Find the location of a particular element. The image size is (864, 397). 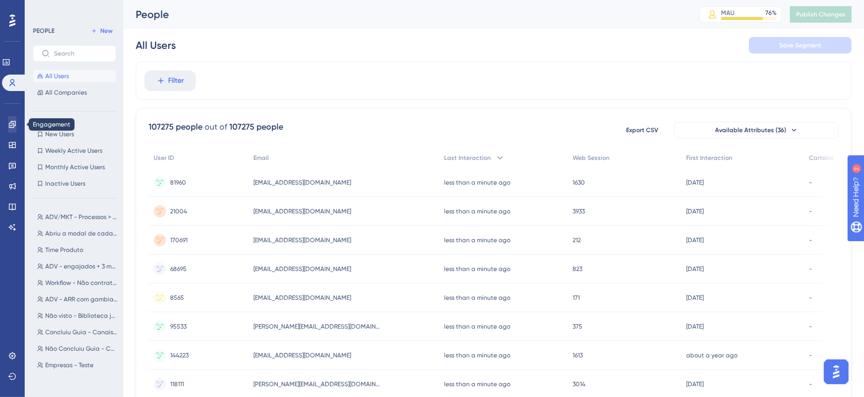

span: 1613 is located at coordinates (578, 355).